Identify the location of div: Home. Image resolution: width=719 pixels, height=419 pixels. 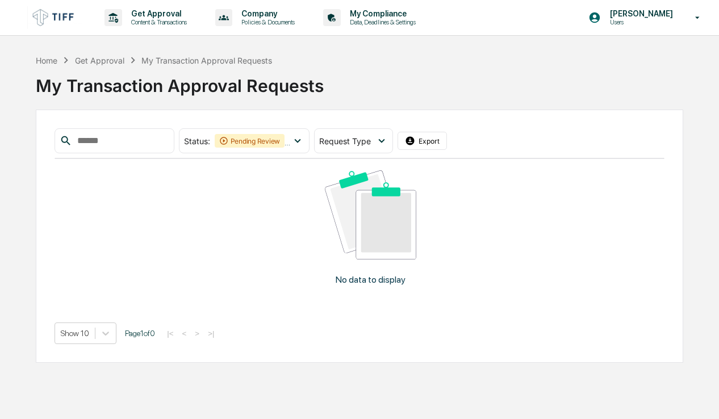
(47, 60).